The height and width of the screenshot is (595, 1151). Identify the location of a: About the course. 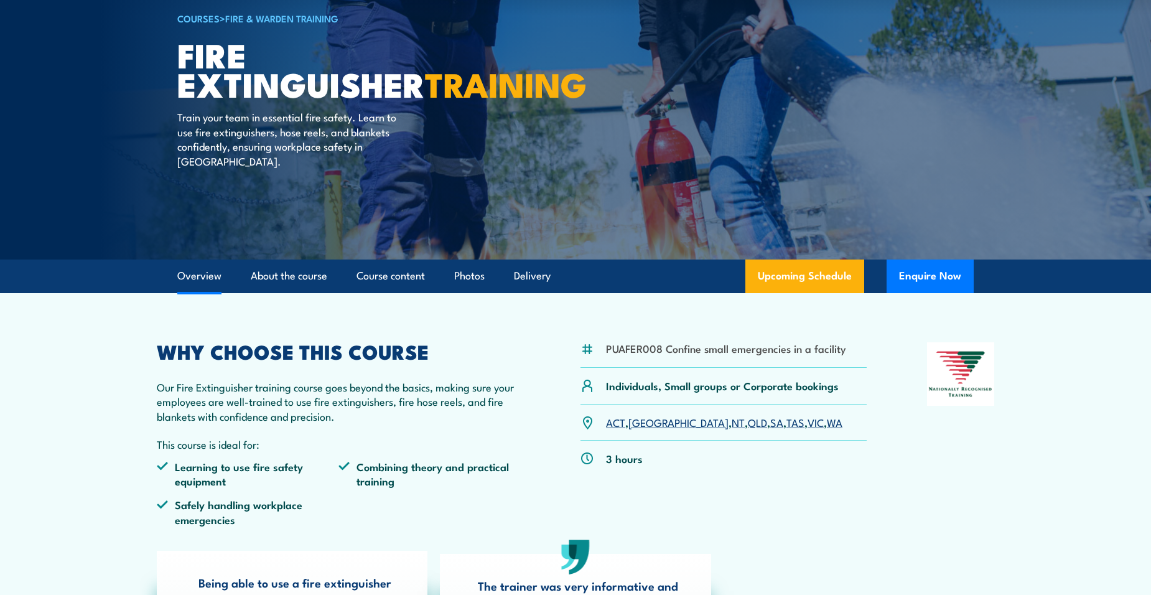
(289, 276).